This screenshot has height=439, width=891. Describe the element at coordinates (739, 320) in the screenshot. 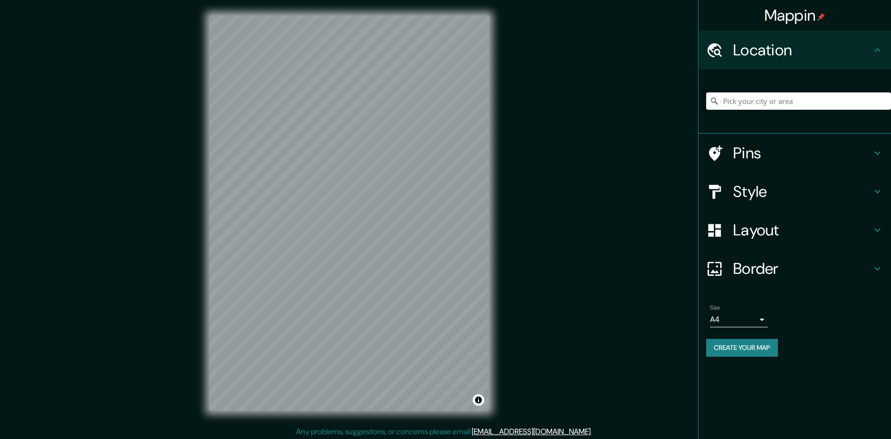

I see `div: A4` at that location.